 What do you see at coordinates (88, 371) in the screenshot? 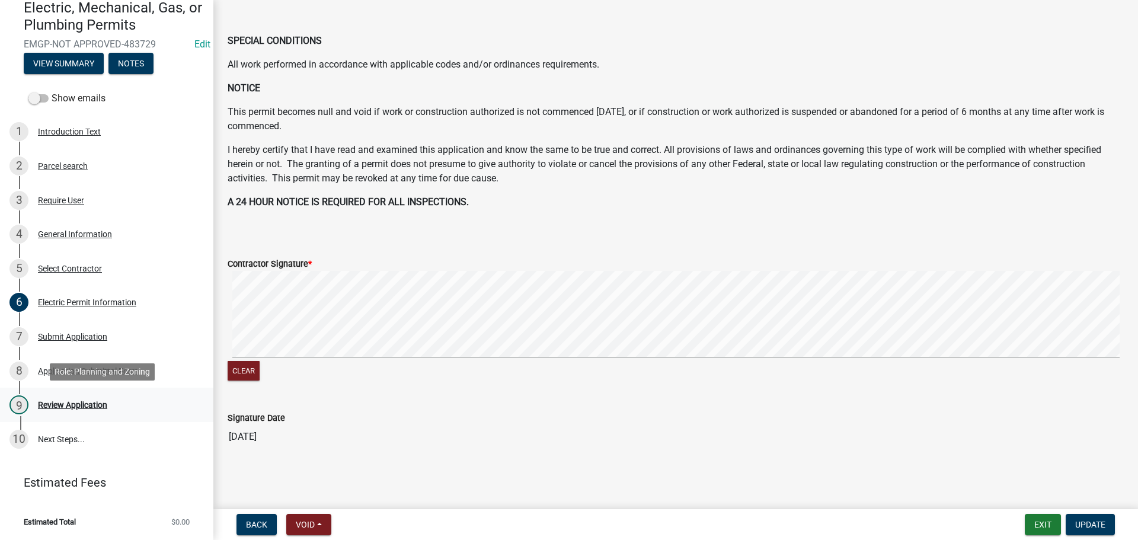
I see `div: Application Submittal Form` at bounding box center [88, 371].